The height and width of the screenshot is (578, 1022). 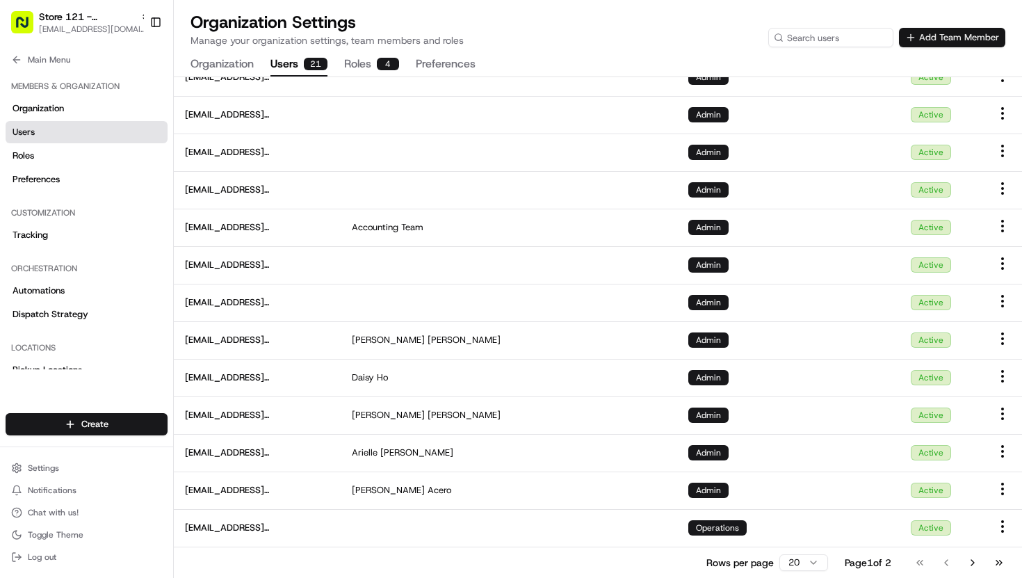 What do you see at coordinates (222, 65) in the screenshot?
I see `button: Organization` at bounding box center [222, 65].